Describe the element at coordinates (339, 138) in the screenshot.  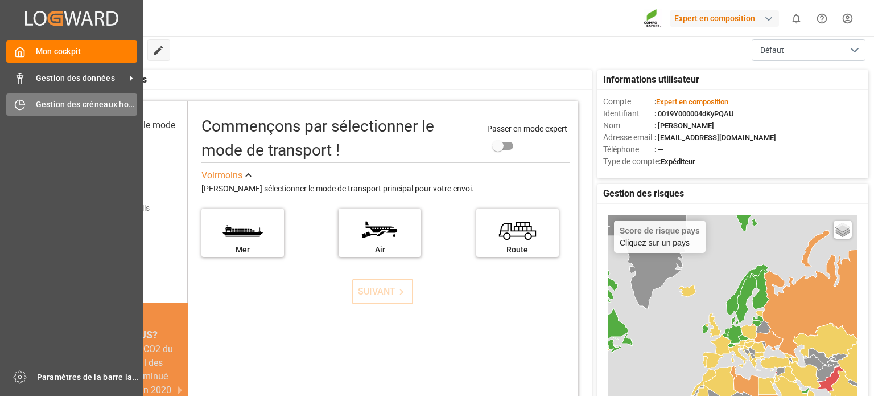
I see `div: Commençons par sélectionner le mode de transport !` at that location.